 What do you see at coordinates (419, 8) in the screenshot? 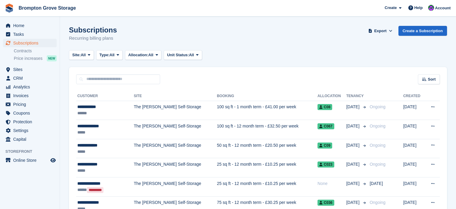
I see `span: Help` at bounding box center [419, 8].